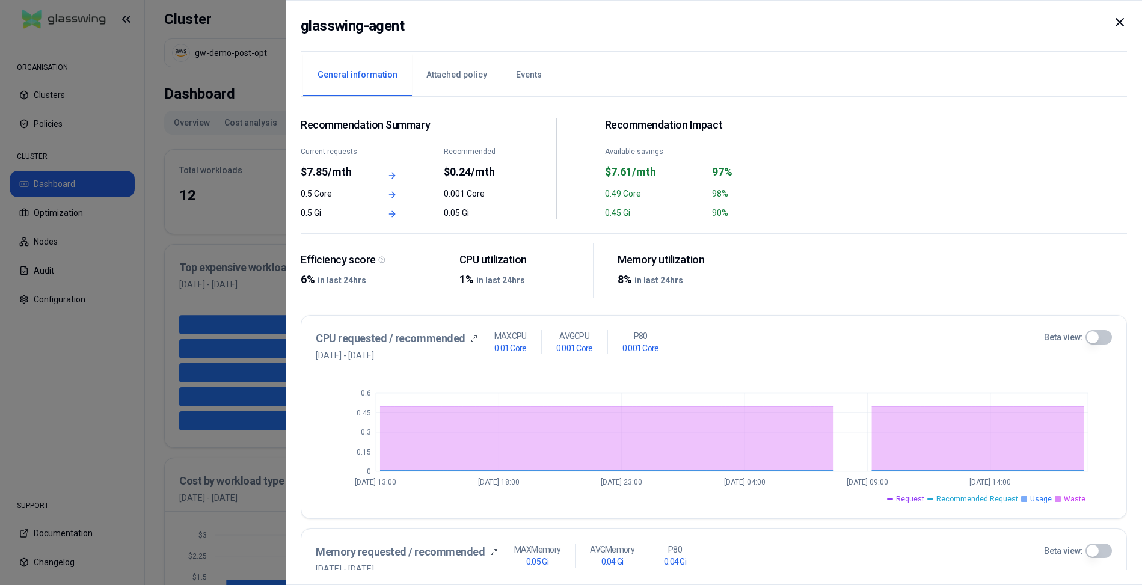  Describe the element at coordinates (529, 75) in the screenshot. I see `button: Events` at that location.